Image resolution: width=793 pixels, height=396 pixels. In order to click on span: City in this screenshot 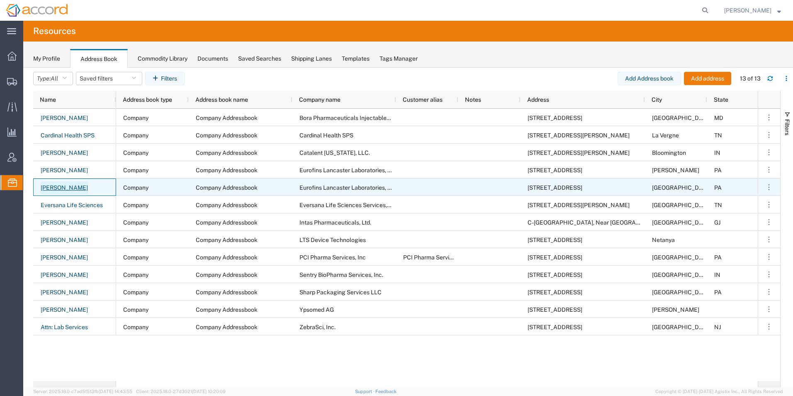, I will do `click(657, 100)`.